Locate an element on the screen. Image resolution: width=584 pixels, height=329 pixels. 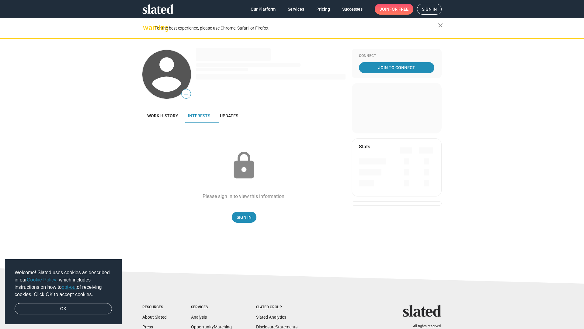
a: Our Platform is located at coordinates (263, 9).